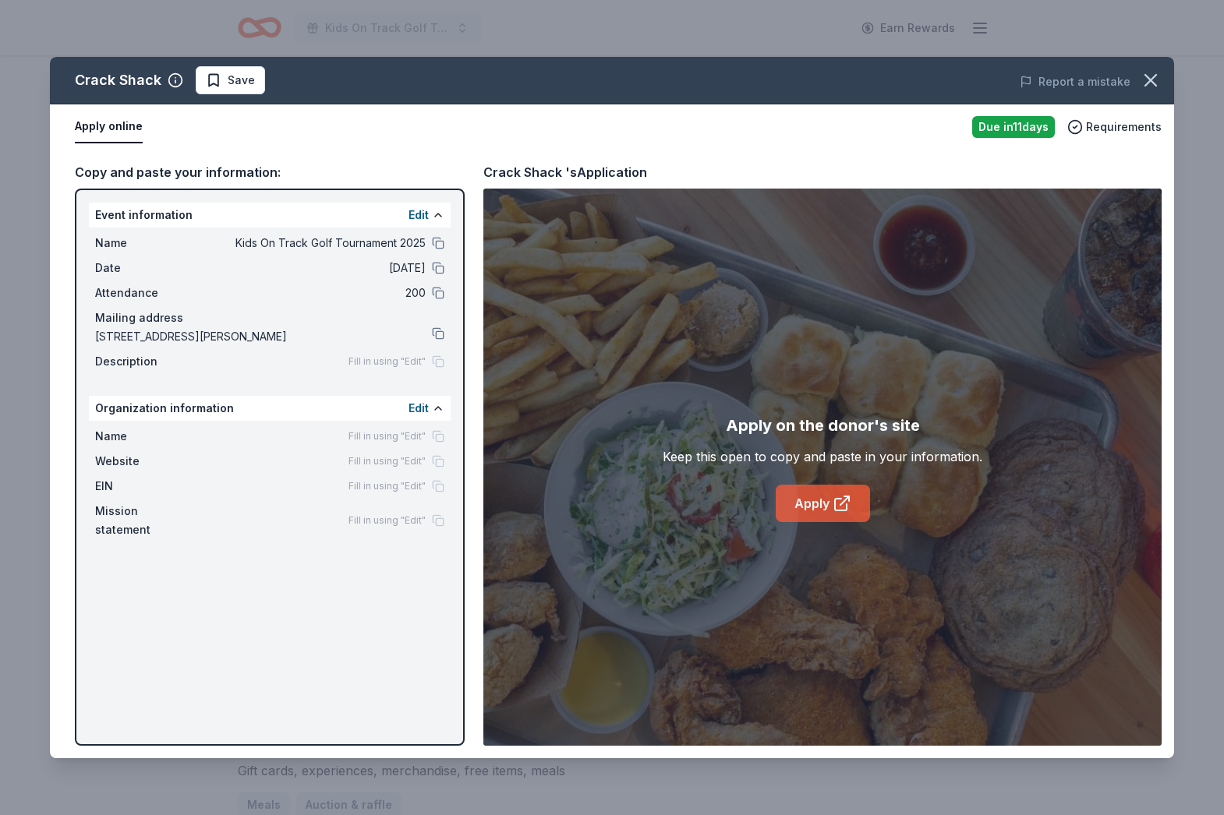 This screenshot has width=1224, height=815. Describe the element at coordinates (147, 486) in the screenshot. I see `span: EIN` at that location.